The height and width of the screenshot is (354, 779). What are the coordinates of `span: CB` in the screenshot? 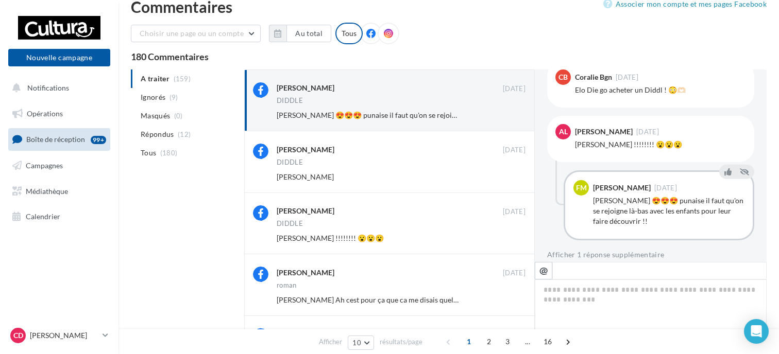 It's located at (563, 77).